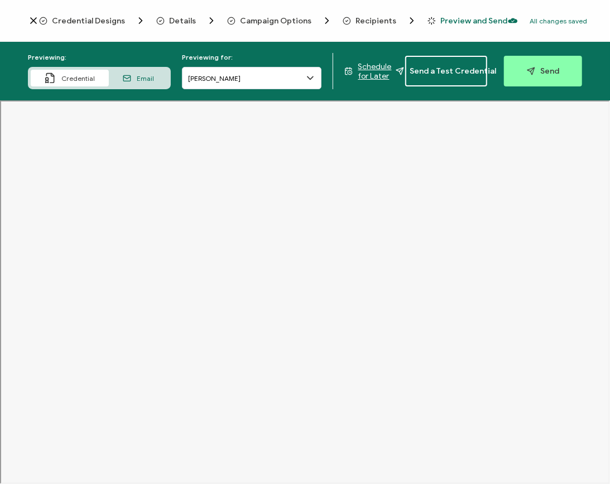 Image resolution: width=610 pixels, height=484 pixels. Describe the element at coordinates (558, 21) in the screenshot. I see `p: All changes saved` at that location.